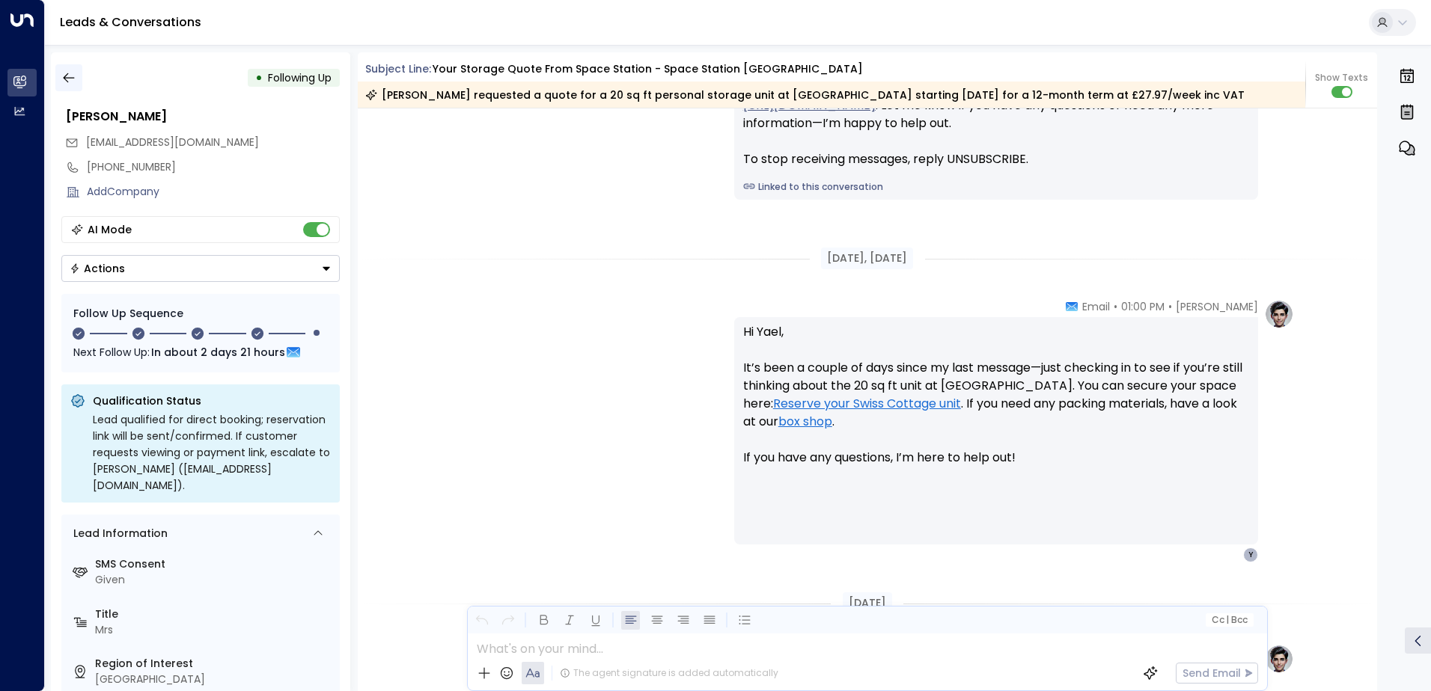 Image resolution: width=1431 pixels, height=691 pixels. I want to click on a: Leads & Conversations, so click(130, 22).